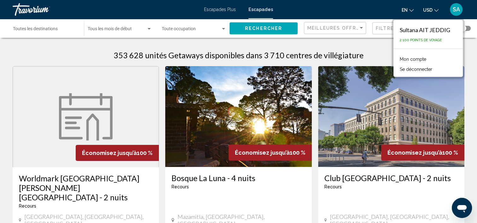  What do you see at coordinates (238, 178) in the screenshot?
I see `a: Bosque La Luna - 4 nuits` at bounding box center [238, 178].